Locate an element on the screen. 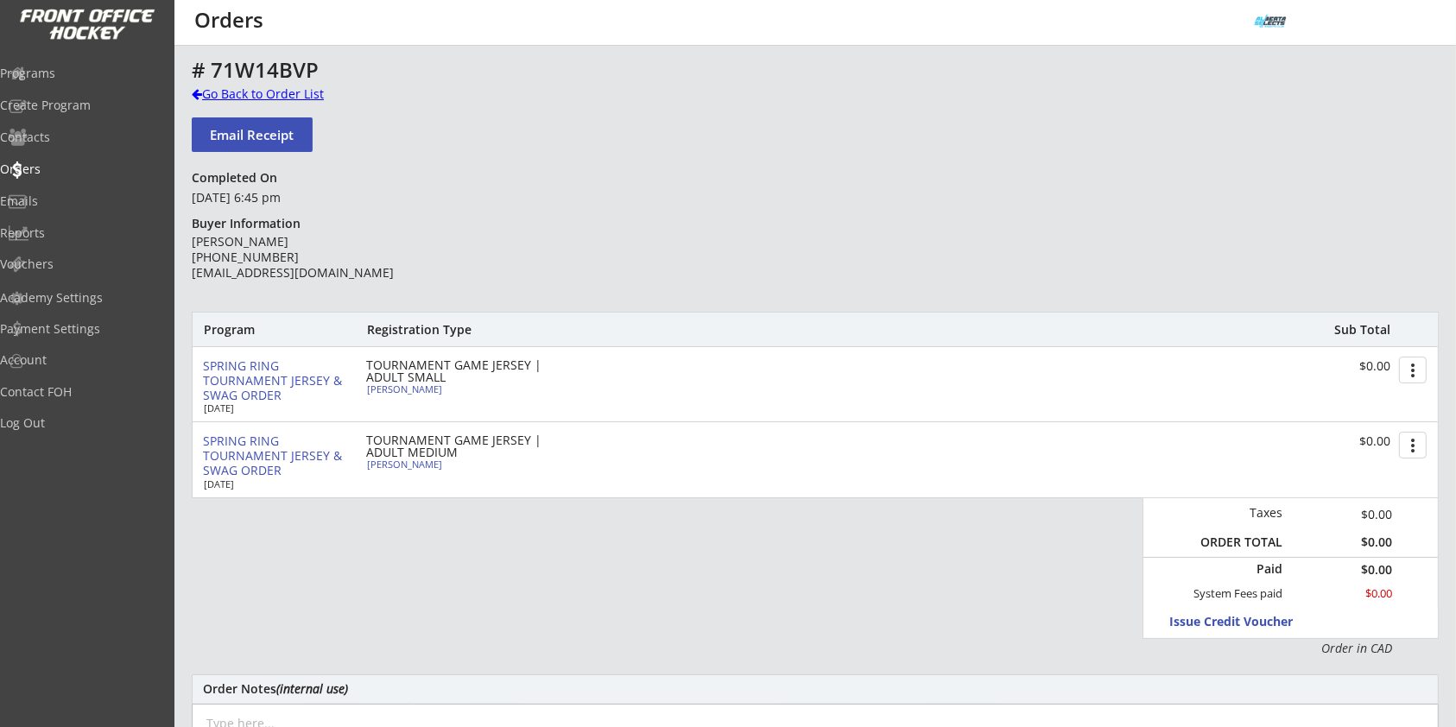 The image size is (1456, 727). div: Go Back to Order List is located at coordinates (281, 94).